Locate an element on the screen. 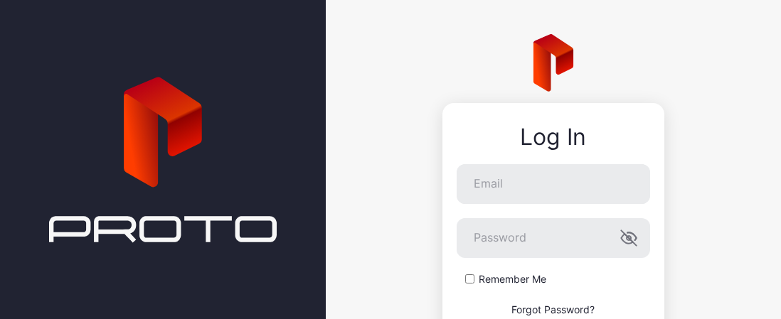 This screenshot has height=319, width=781. input: Password is located at coordinates (553, 238).